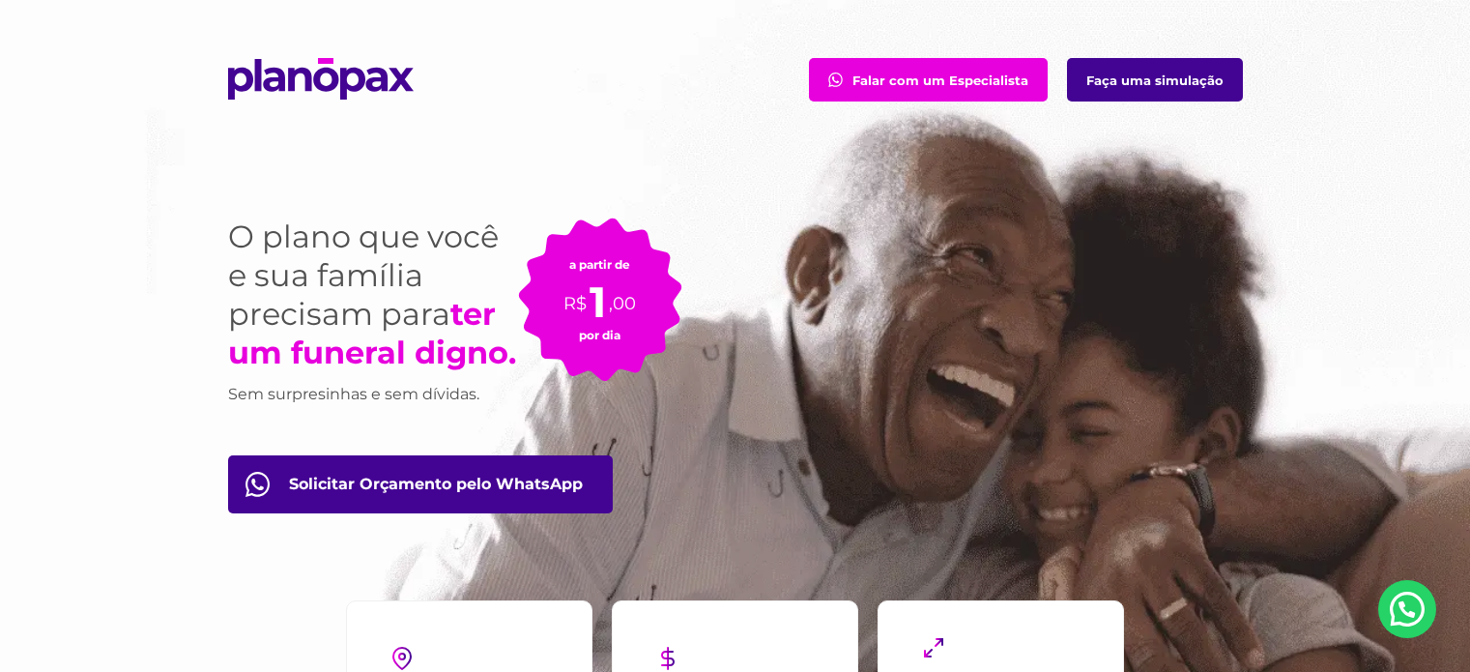 The height and width of the screenshot is (672, 1470). Describe the element at coordinates (599, 264) in the screenshot. I see `small: a partir de` at that location.